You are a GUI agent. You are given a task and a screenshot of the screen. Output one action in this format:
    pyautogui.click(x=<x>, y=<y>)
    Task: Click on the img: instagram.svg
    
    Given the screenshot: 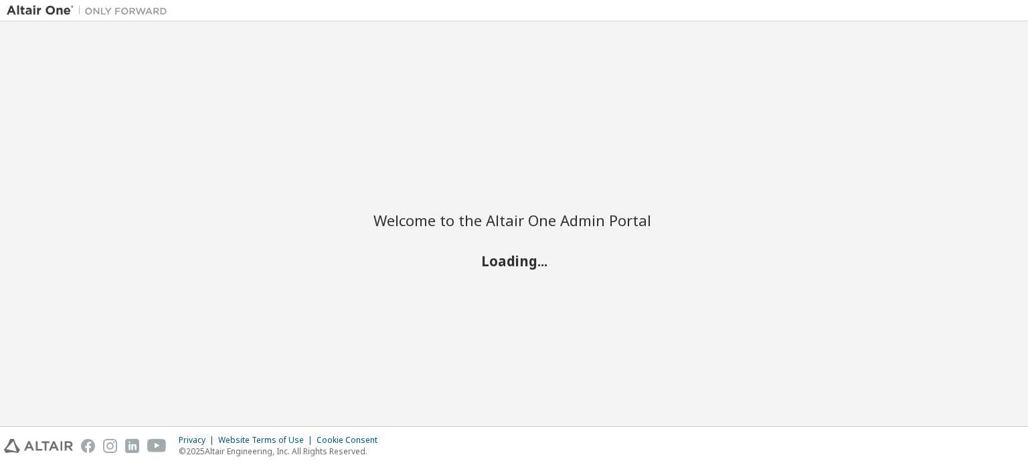 What is the action you would take?
    pyautogui.click(x=110, y=446)
    